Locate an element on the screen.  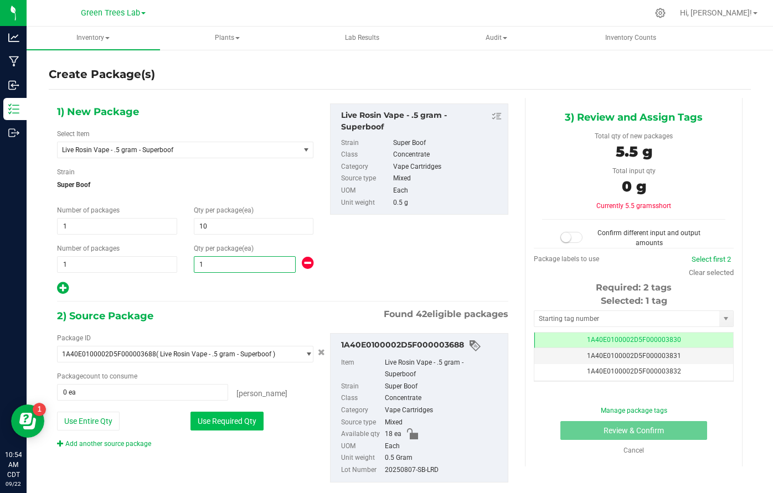
div: 20250807-SB-LRD is located at coordinates (444, 471).